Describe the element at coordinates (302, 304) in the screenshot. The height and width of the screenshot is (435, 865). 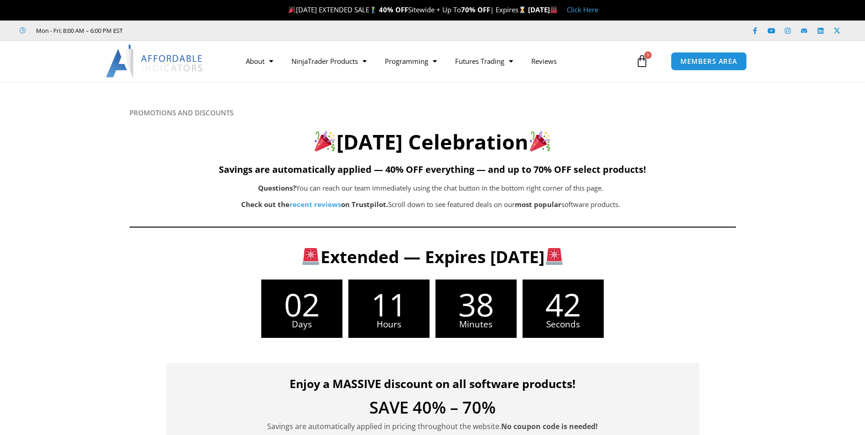
I see `span: 02` at that location.